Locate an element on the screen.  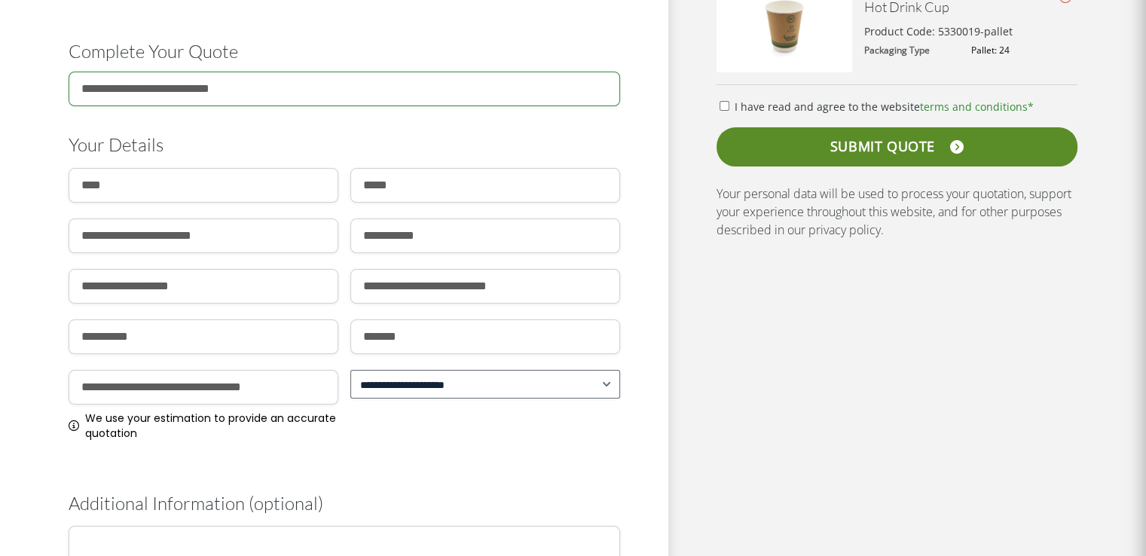
h3: Additional Information (optional) is located at coordinates (344, 503).